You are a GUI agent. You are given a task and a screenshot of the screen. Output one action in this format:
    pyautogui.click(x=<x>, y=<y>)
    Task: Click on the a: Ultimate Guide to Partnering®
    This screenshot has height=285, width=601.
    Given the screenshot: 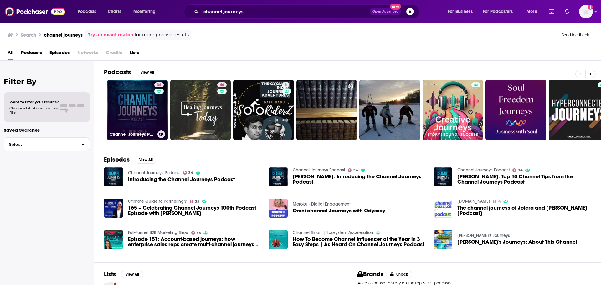 What is the action you would take?
    pyautogui.click(x=157, y=201)
    